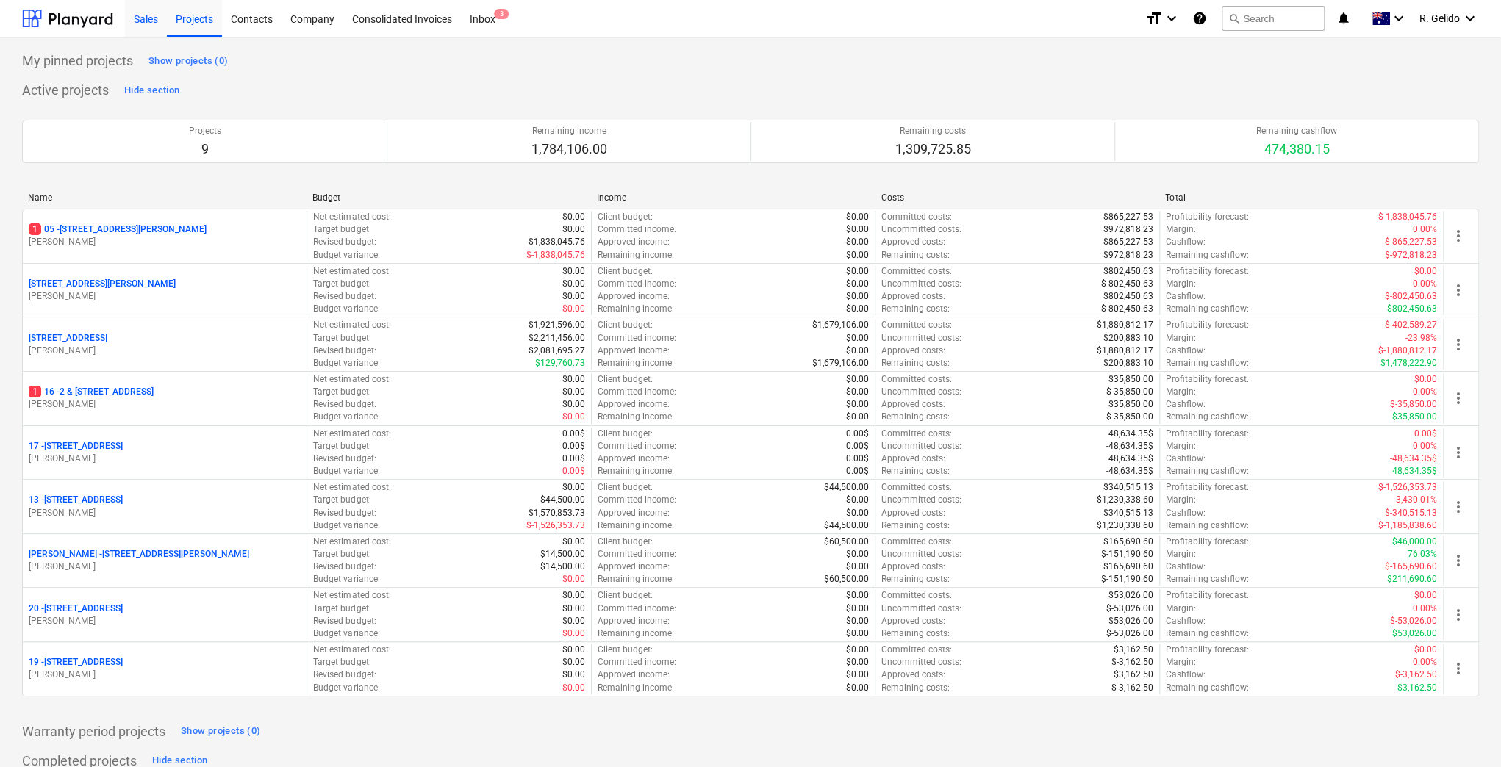  Describe the element at coordinates (840, 363) in the screenshot. I see `p: $1,679,106.00` at that location.